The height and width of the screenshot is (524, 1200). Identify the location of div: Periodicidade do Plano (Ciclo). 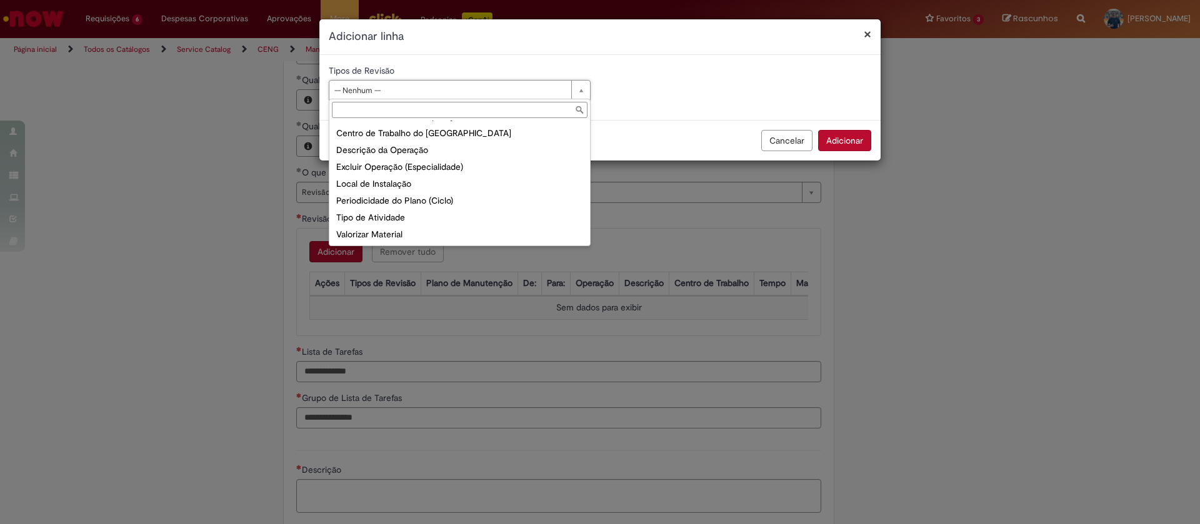
(459, 201).